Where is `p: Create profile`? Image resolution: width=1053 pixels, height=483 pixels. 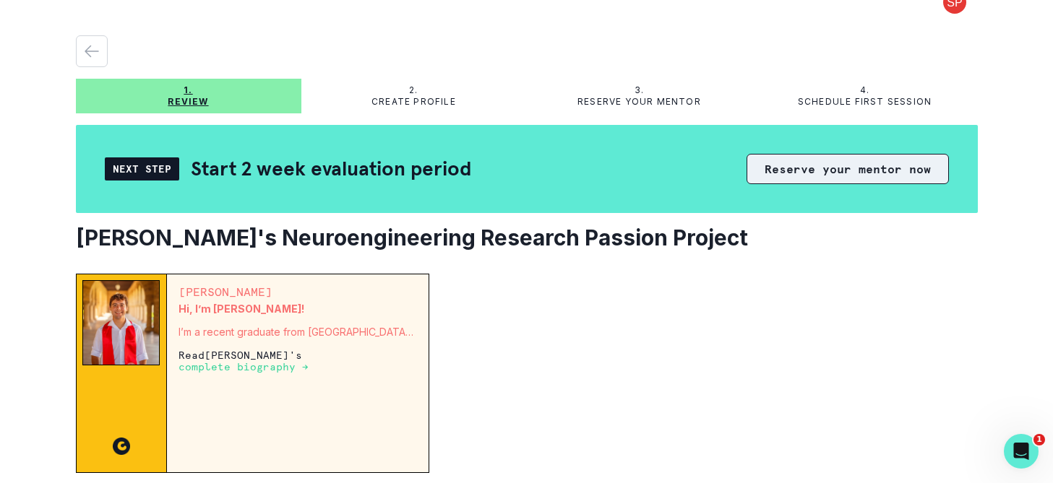
p: Create profile is located at coordinates (413, 102).